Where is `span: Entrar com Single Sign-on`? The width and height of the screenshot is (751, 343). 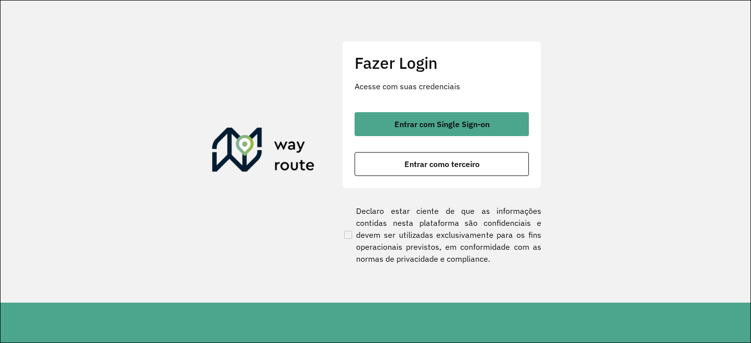 span: Entrar com Single Sign-on is located at coordinates (442, 124).